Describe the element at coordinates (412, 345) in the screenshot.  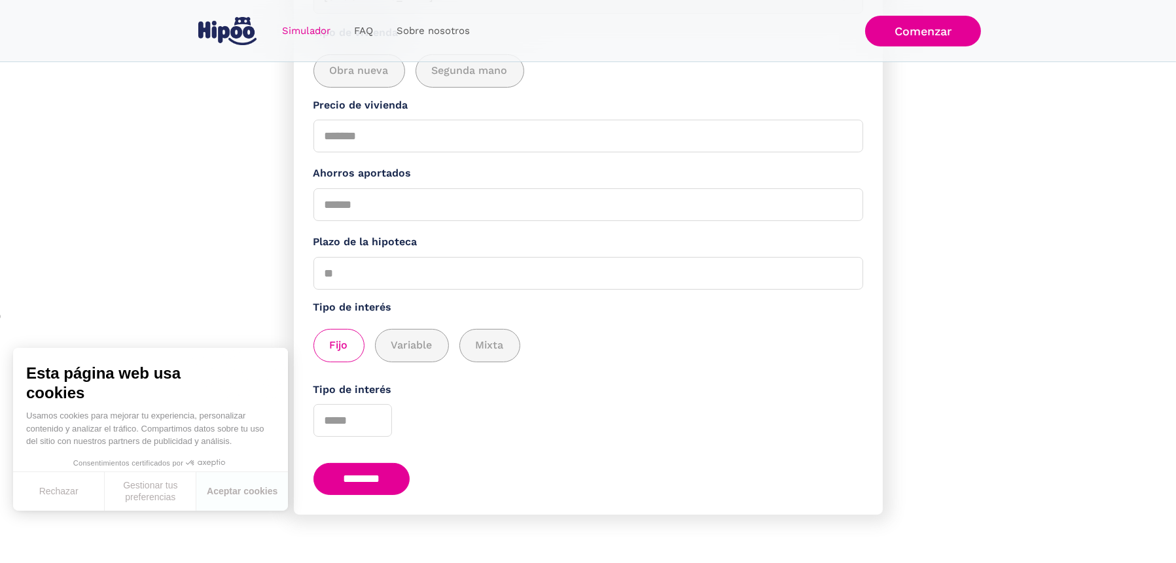
I see `span: Variable` at that location.